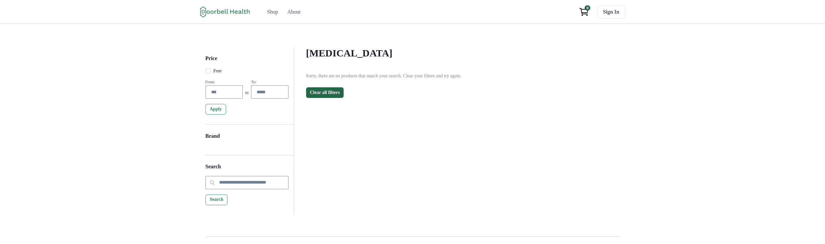 Image resolution: width=825 pixels, height=244 pixels. I want to click on h5: Brand, so click(247, 139).